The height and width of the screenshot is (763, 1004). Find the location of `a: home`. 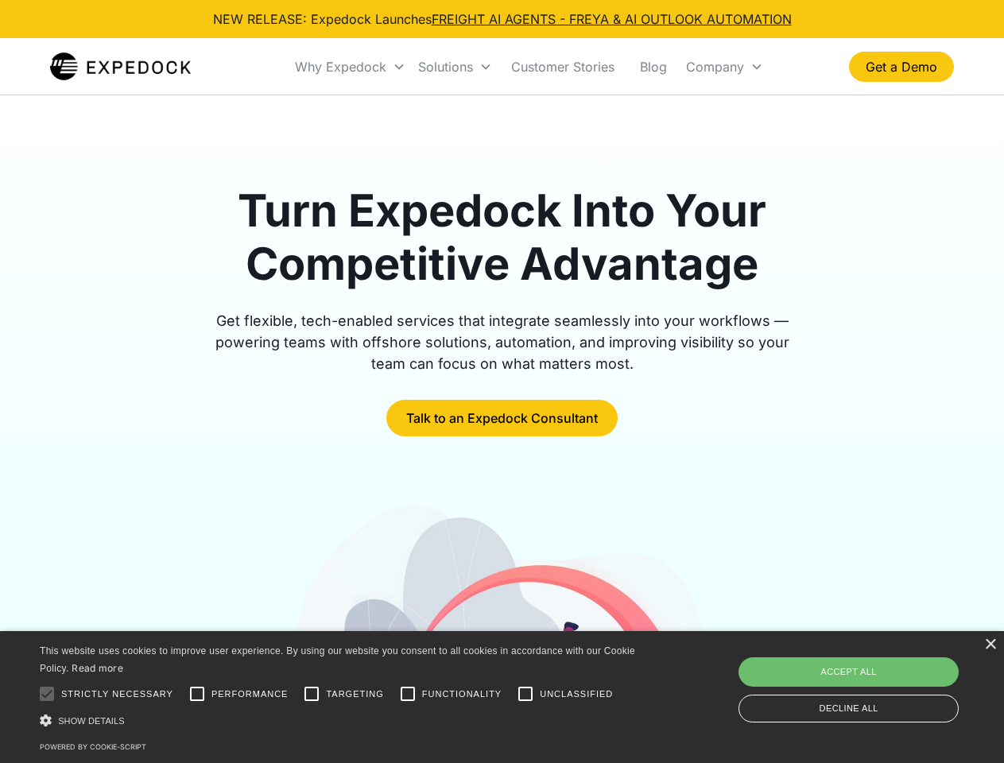

a: home is located at coordinates (120, 67).